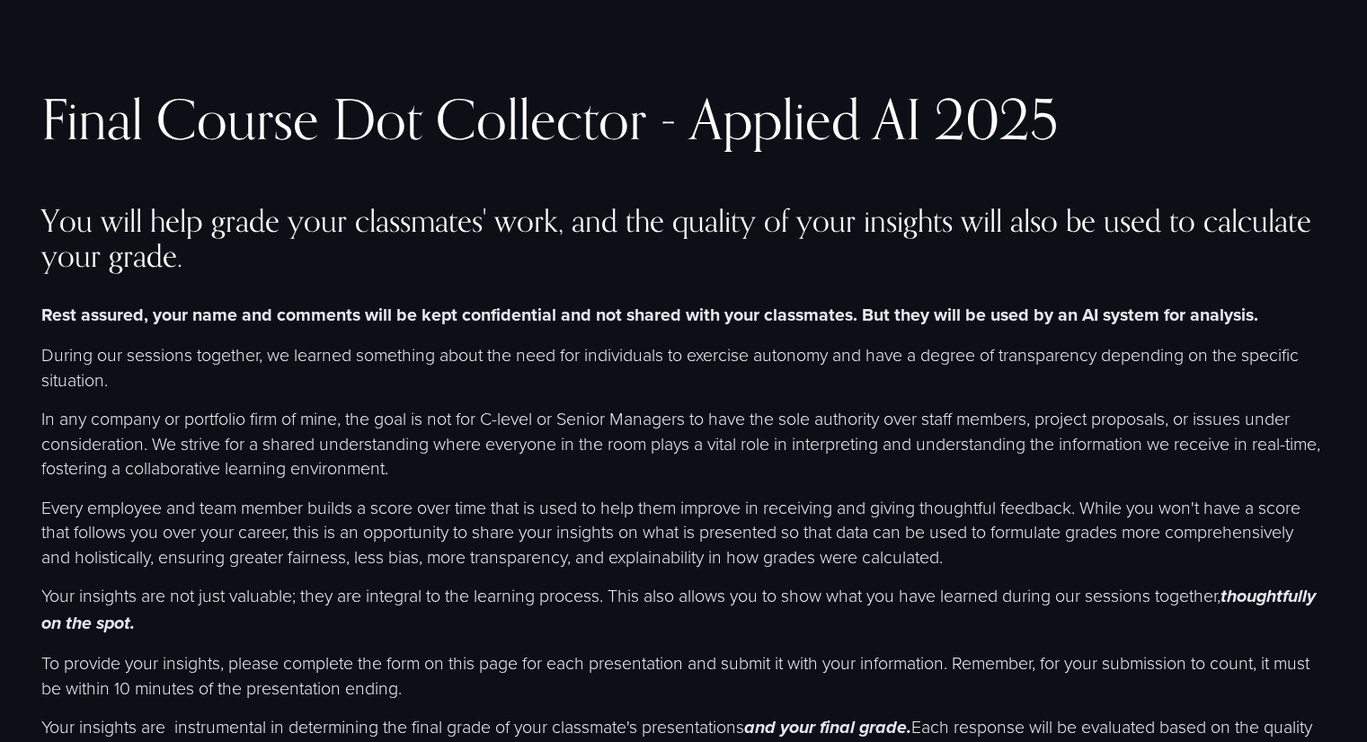 This screenshot has width=1367, height=742. I want to click on strong: Rest assured, your name and comments will be kept confidential and not shared with your classmate..., so click(650, 315).